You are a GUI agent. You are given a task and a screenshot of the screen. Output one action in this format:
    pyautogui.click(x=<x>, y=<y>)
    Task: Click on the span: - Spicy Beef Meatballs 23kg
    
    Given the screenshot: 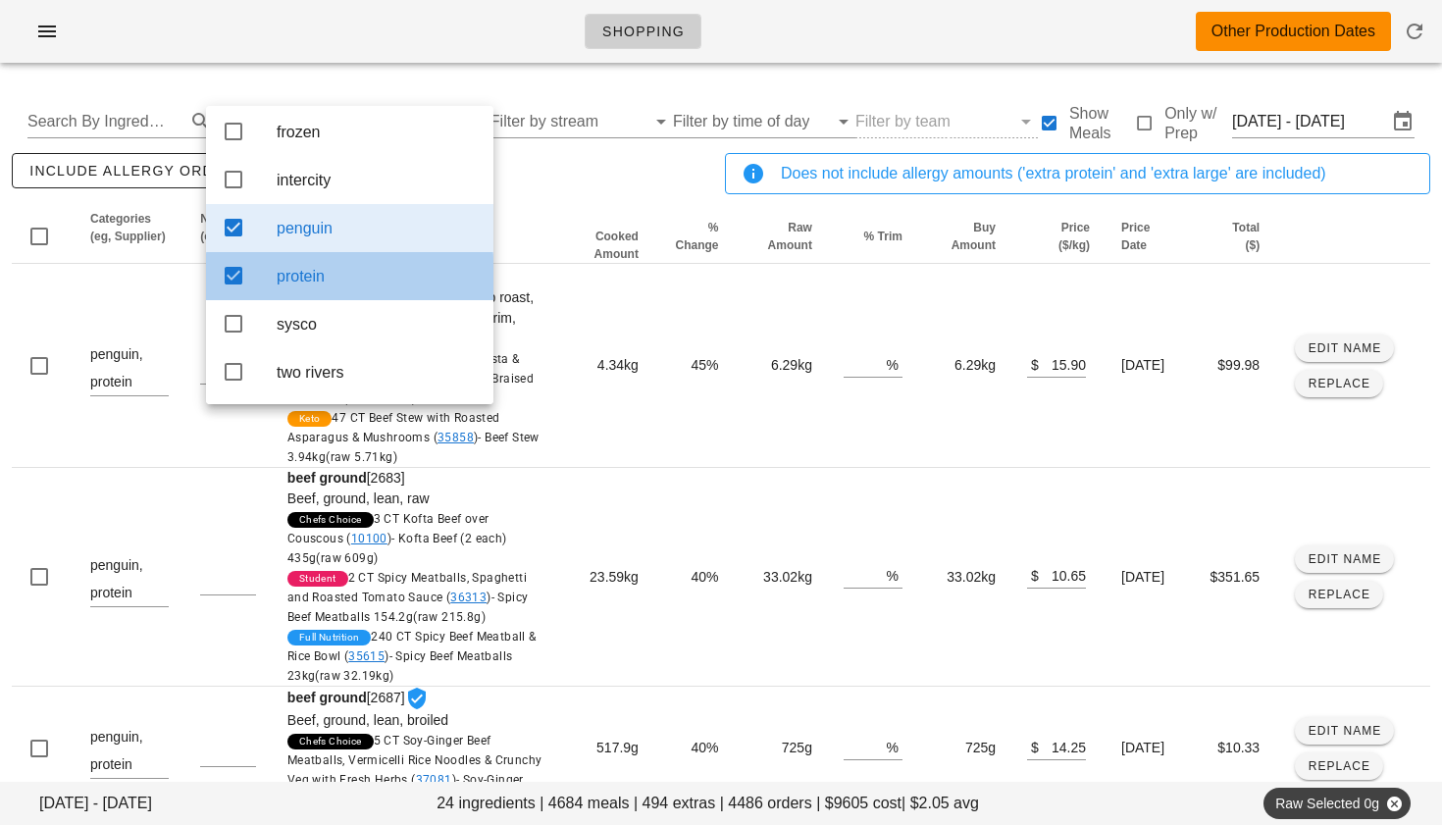 What is the action you would take?
    pyautogui.click(x=400, y=666)
    